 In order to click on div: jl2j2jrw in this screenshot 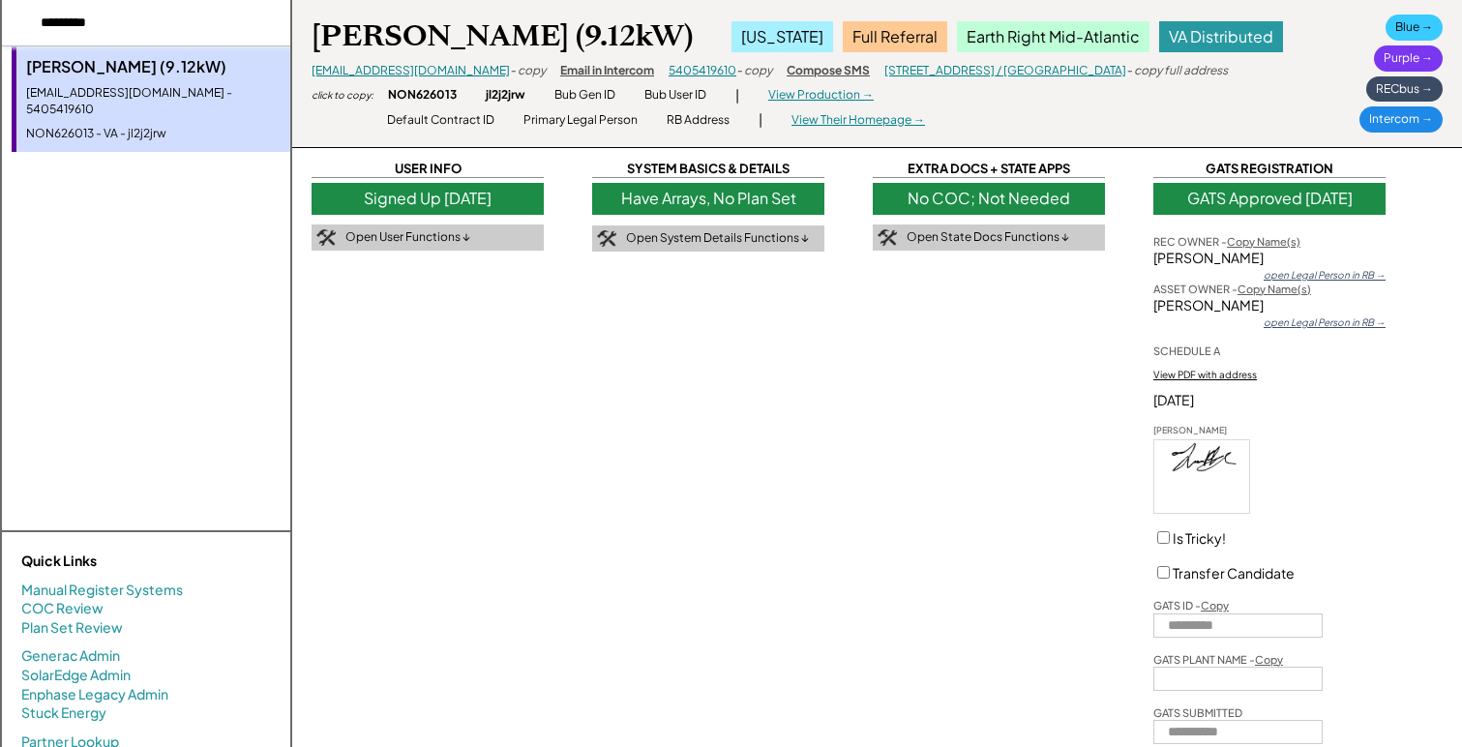, I will do `click(505, 95)`.